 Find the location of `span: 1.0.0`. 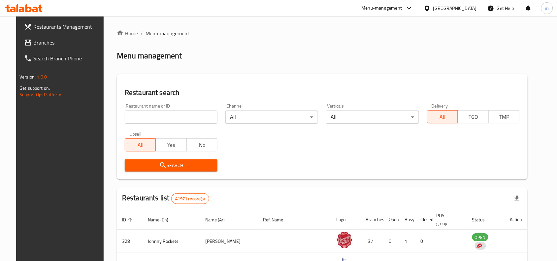

span: 1.0.0 is located at coordinates (42, 77).